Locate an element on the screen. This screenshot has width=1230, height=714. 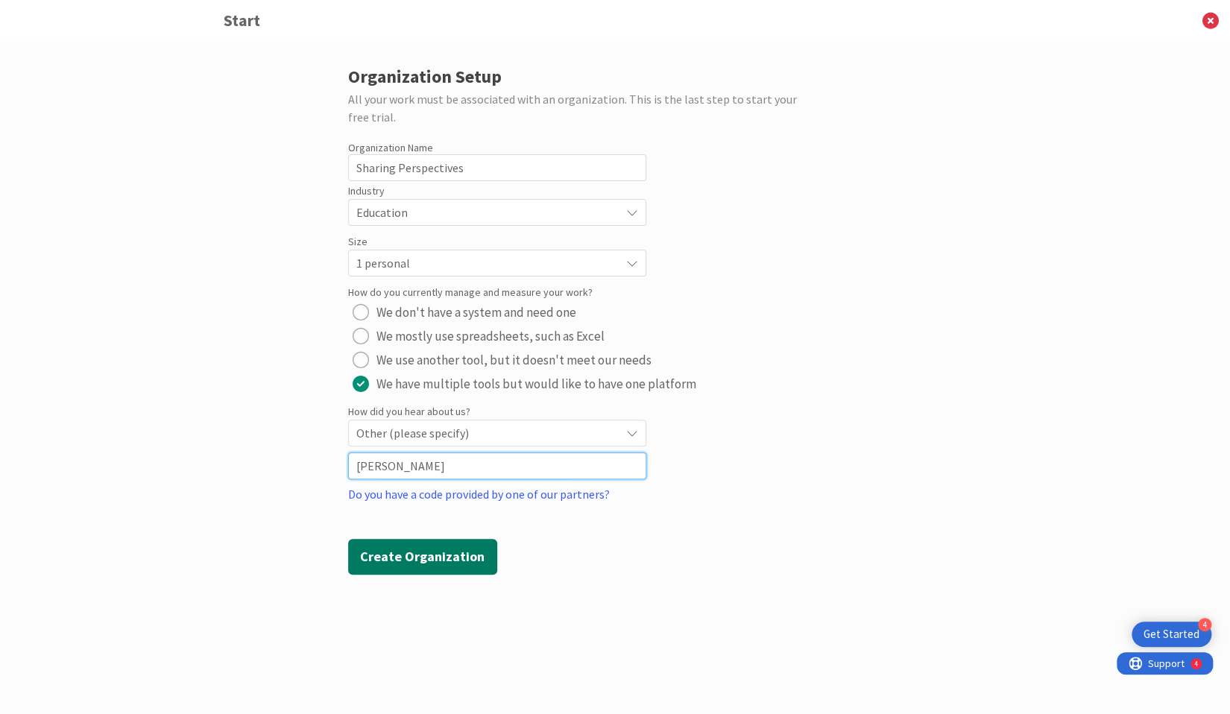
label: How did you hear about us? is located at coordinates (409, 412).